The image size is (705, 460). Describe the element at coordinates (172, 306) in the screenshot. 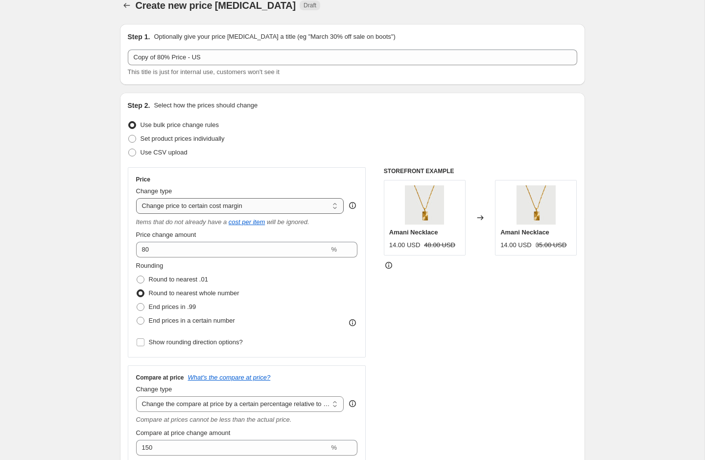

I see `span: End prices in .99` at that location.